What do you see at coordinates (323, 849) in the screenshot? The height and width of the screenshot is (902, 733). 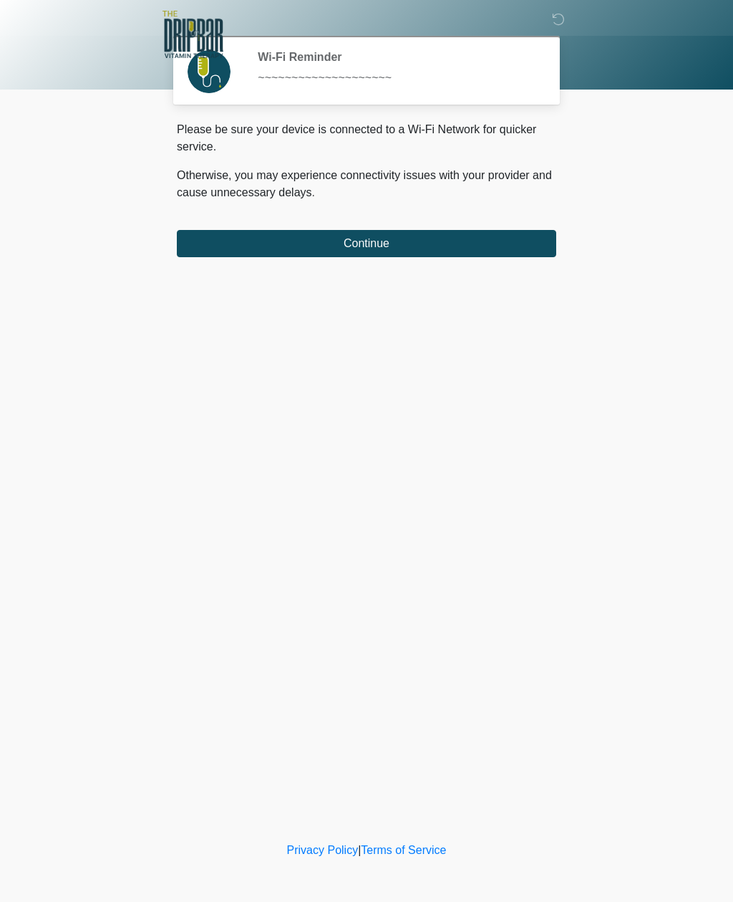 I see `a: Privacy Policy` at bounding box center [323, 849].